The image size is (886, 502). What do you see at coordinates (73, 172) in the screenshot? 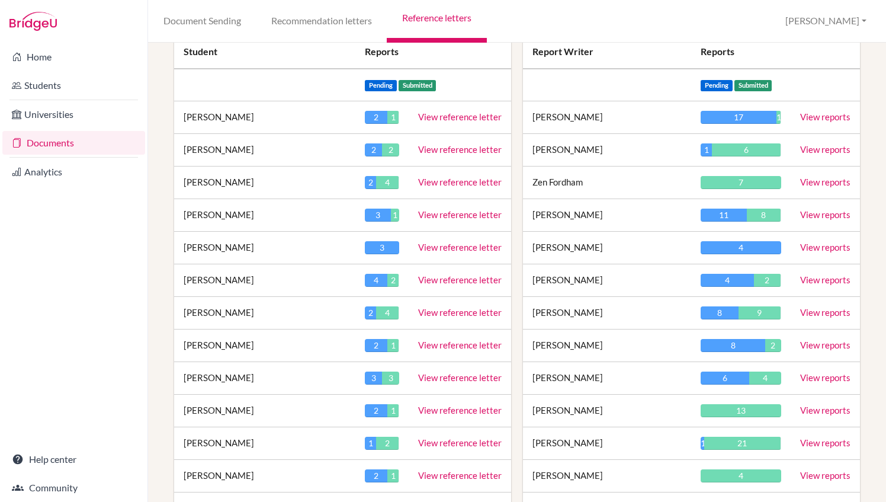
I see `a: Analytics` at bounding box center [73, 172].